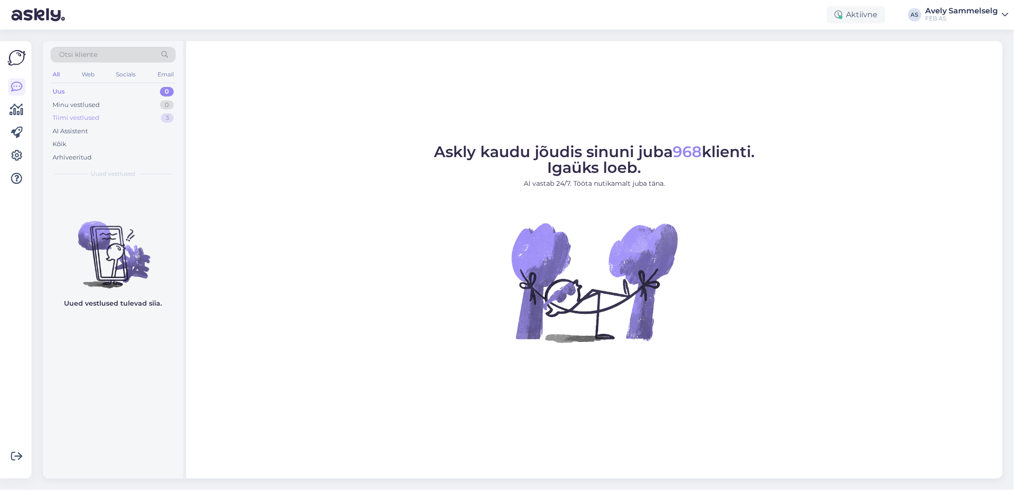  I want to click on img: Askly Logo, so click(17, 58).